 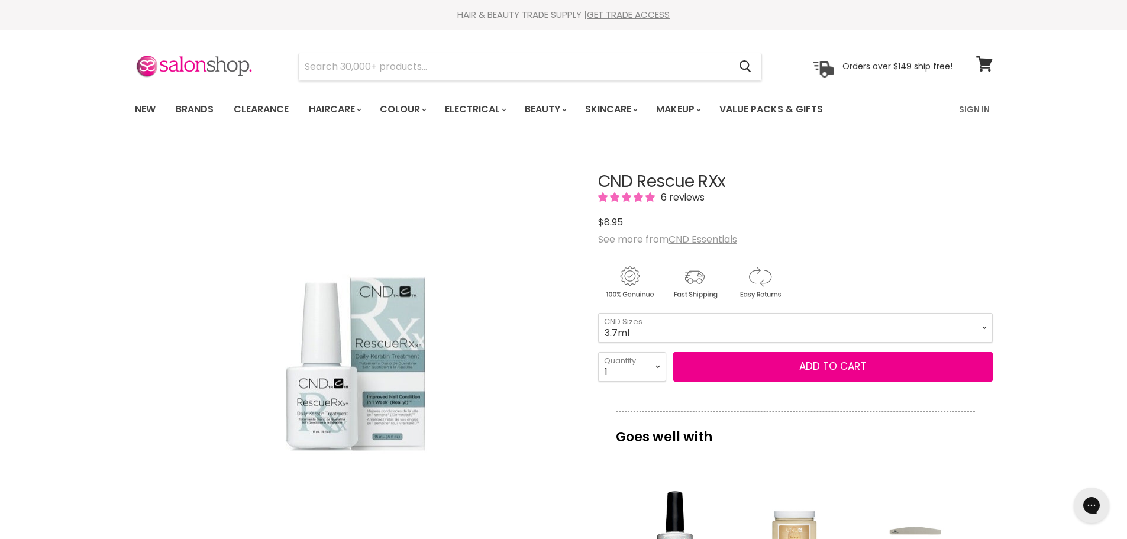 I want to click on input: Search, so click(x=514, y=67).